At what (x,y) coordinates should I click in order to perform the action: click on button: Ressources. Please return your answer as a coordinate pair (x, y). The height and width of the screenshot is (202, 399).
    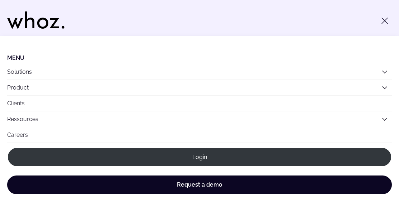
    Looking at the image, I should click on (199, 119).